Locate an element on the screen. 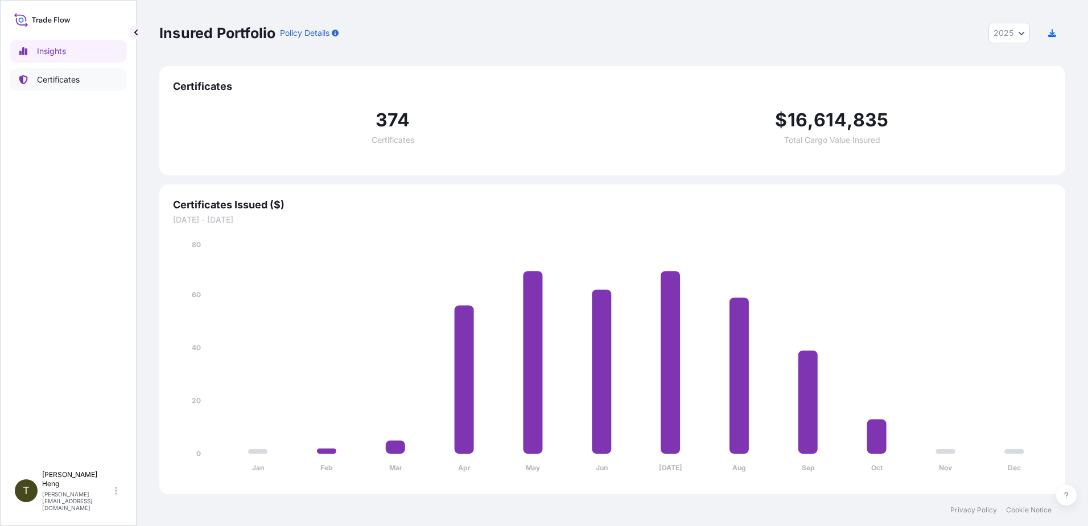 The height and width of the screenshot is (526, 1088). a: Cookie Notice is located at coordinates (1029, 510).